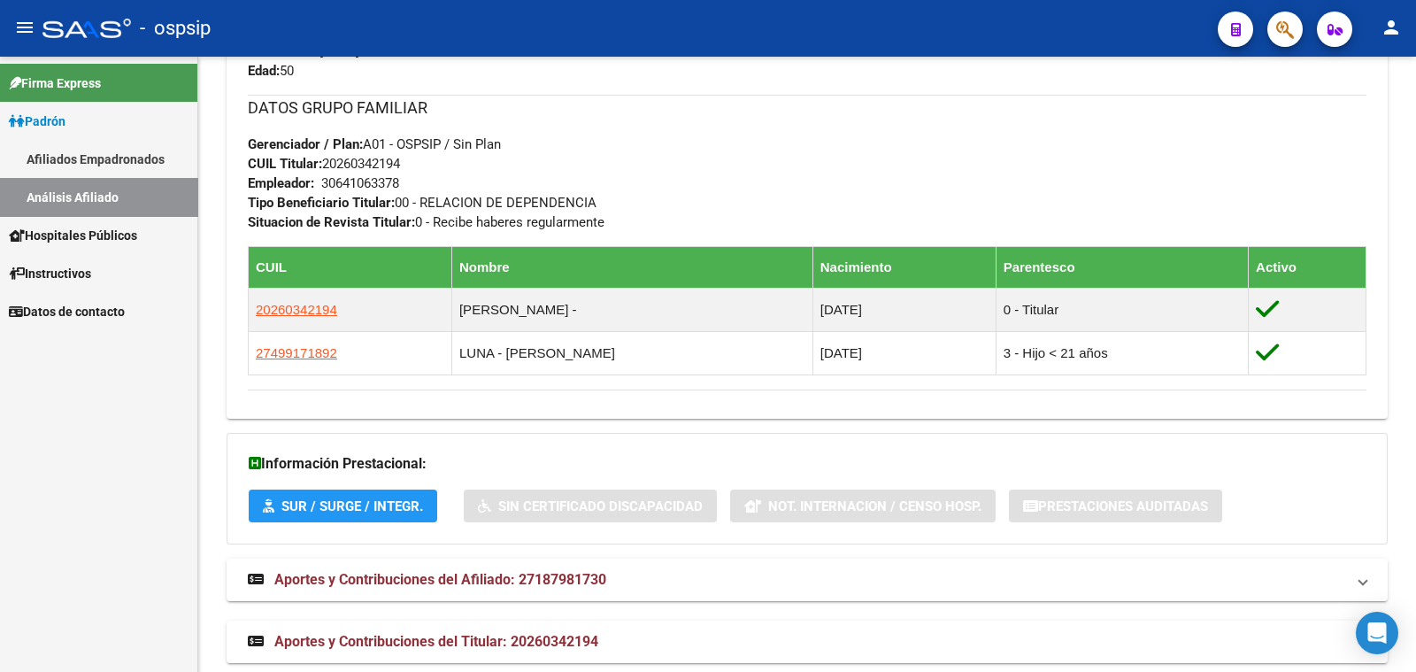 The width and height of the screenshot is (1416, 672). I want to click on span: Aportes y Contribuciones del Afiliado: 27187981730, so click(440, 579).